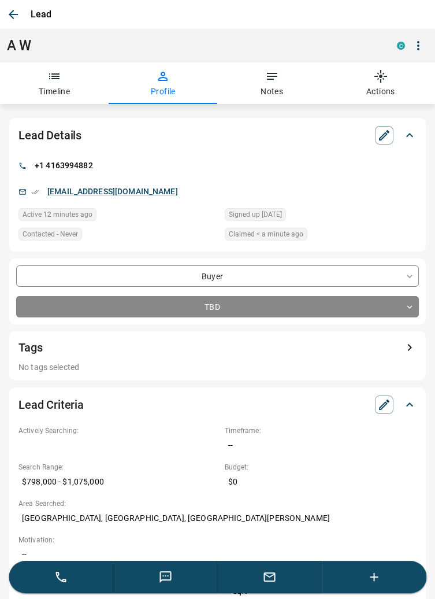 The image size is (435, 599). What do you see at coordinates (41, 14) in the screenshot?
I see `p: Lead` at bounding box center [41, 14].